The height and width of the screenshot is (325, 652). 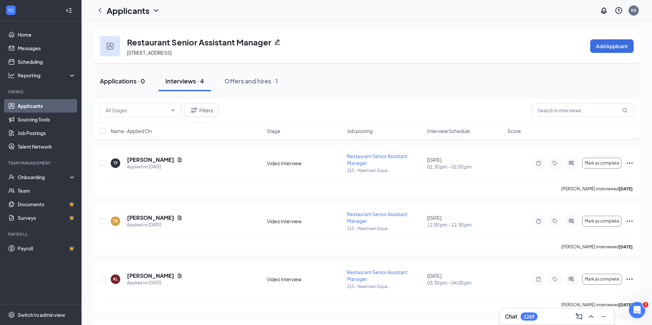 I want to click on a: Sourcing Tools, so click(x=46, y=119).